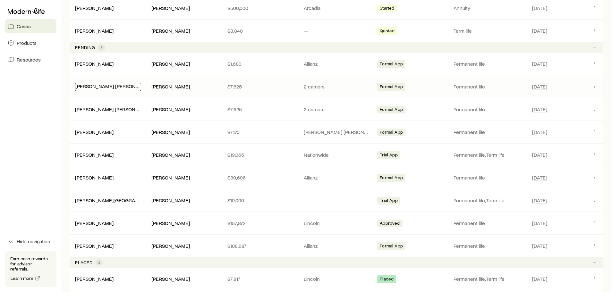 The width and height of the screenshot is (611, 292). I want to click on span: Resources, so click(29, 60).